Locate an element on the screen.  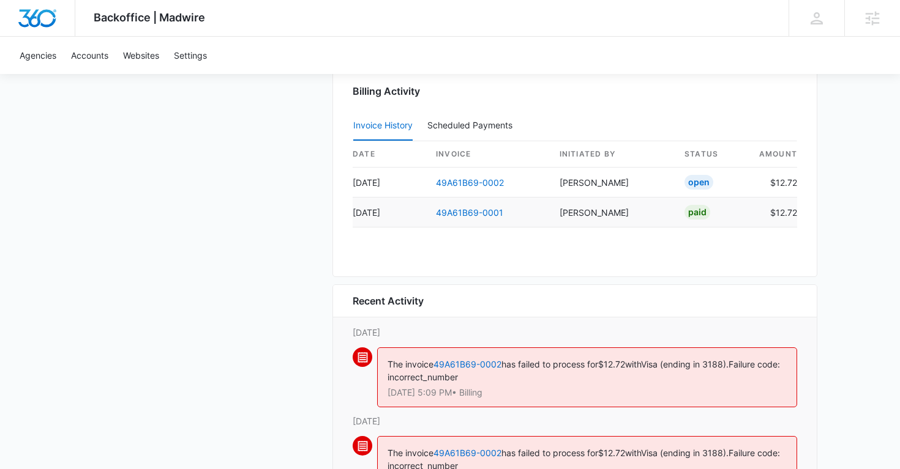
th: date is located at coordinates (389, 154).